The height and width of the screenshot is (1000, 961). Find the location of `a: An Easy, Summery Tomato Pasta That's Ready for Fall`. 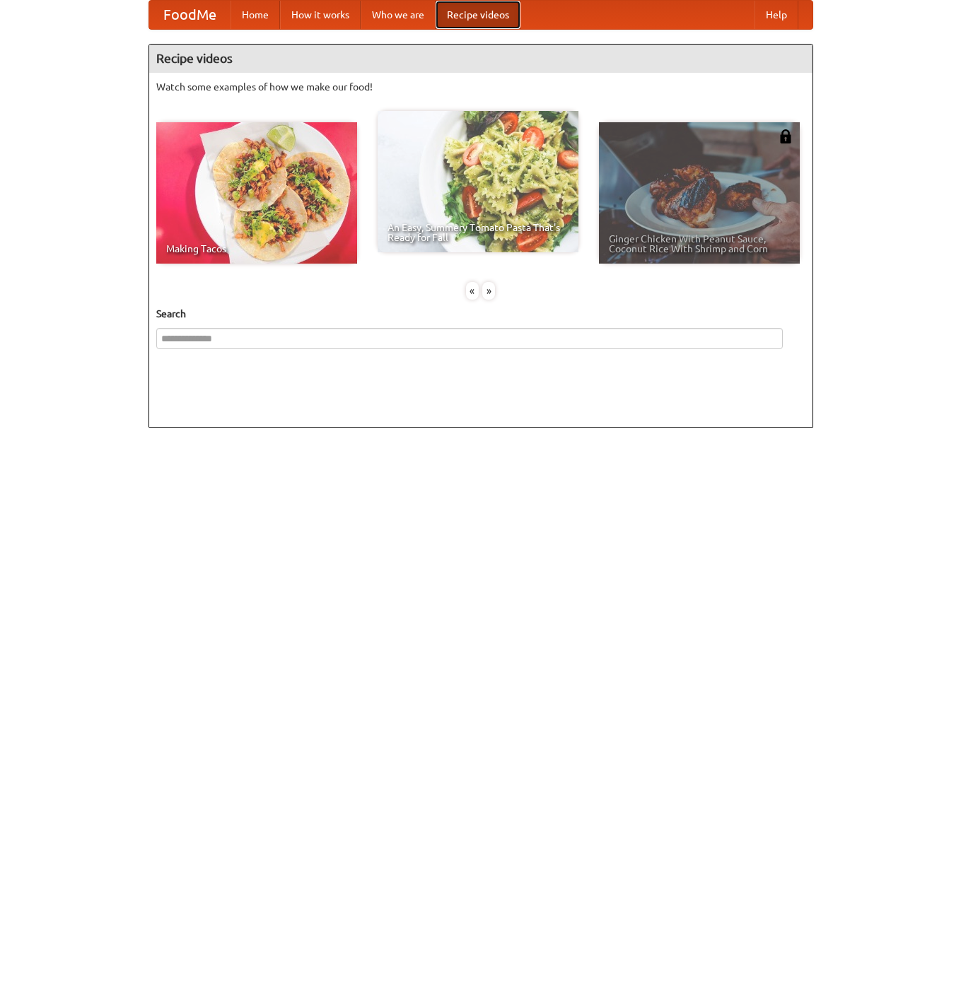

a: An Easy, Summery Tomato Pasta That's Ready for Fall is located at coordinates (478, 182).